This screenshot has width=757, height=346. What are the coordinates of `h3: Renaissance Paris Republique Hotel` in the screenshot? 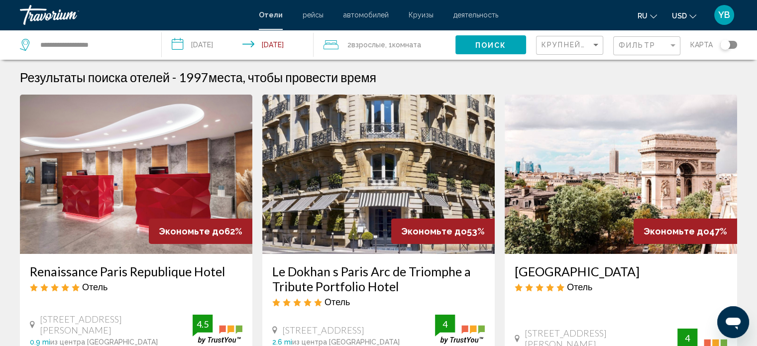 It's located at (136, 271).